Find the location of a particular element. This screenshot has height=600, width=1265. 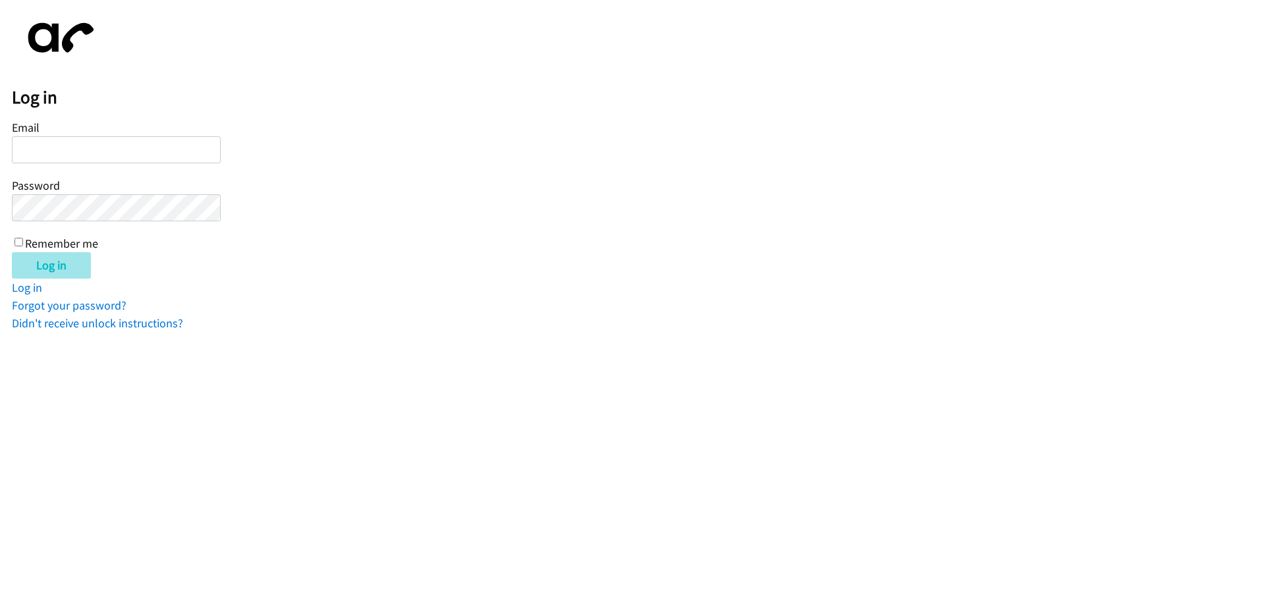

label: Remember me is located at coordinates (61, 243).